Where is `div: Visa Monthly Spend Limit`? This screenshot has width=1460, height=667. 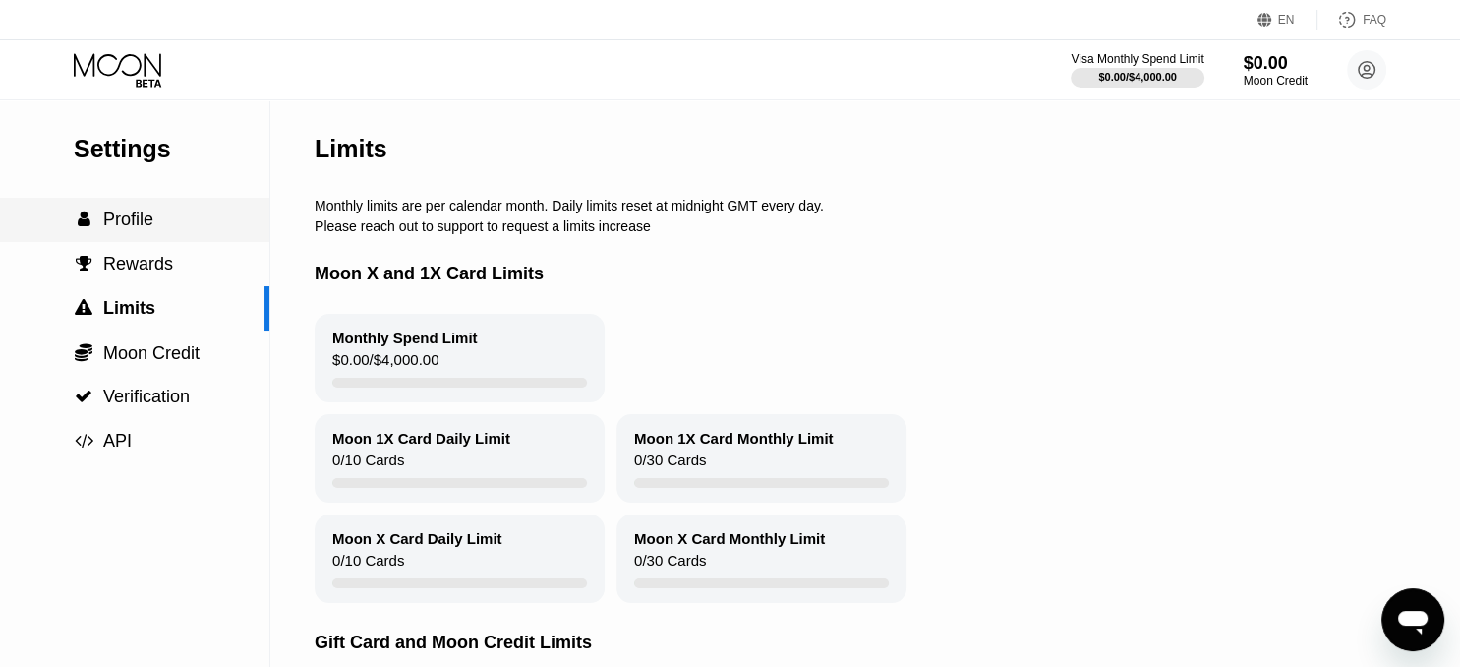
div: Visa Monthly Spend Limit is located at coordinates (1137, 59).